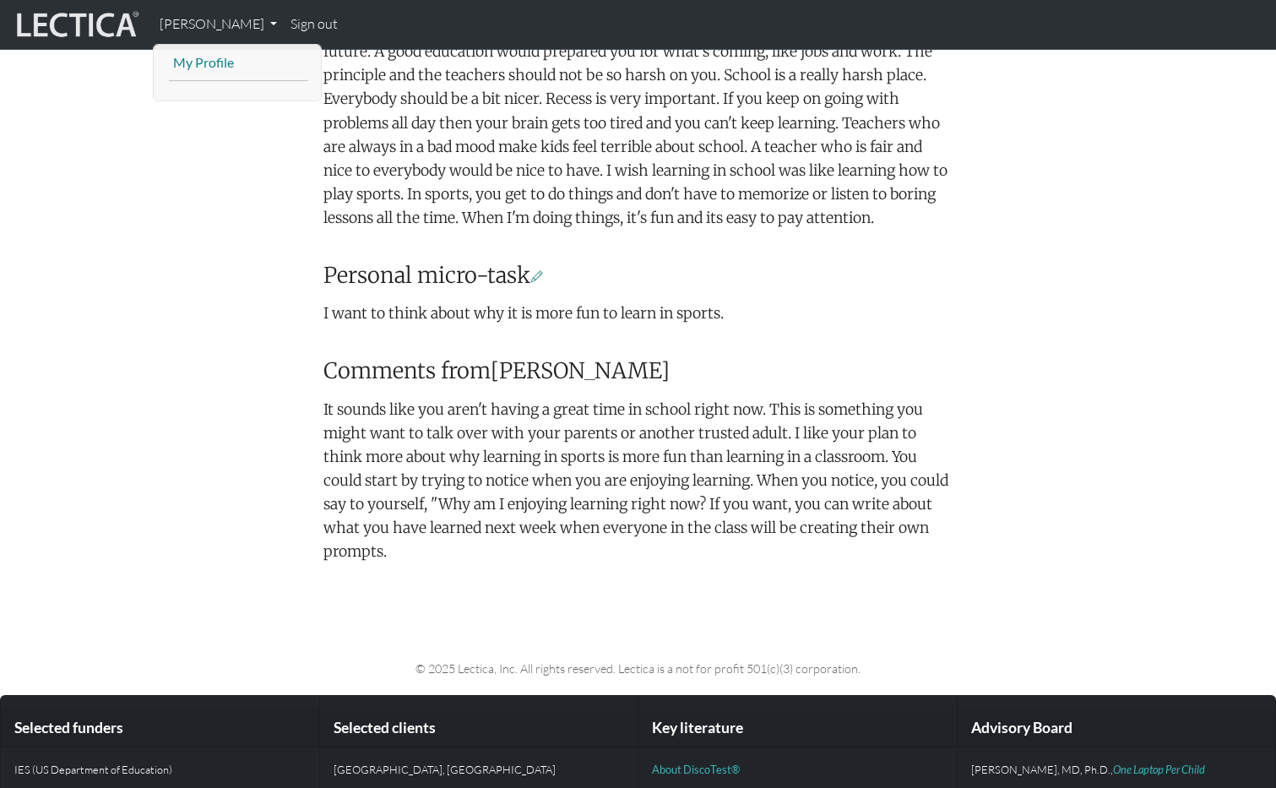 This screenshot has width=1276, height=788. Describe the element at coordinates (638, 371) in the screenshot. I see `h3: Comments from` at that location.